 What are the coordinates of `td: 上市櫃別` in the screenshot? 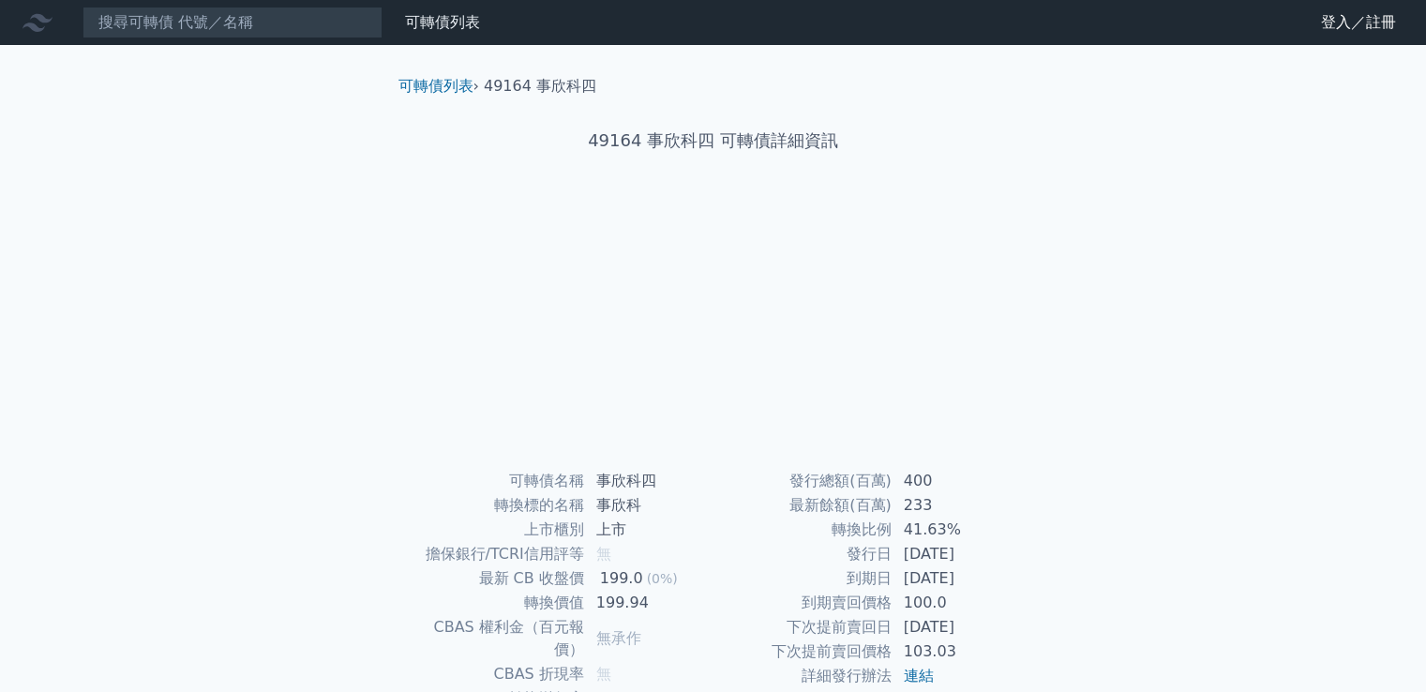 It's located at (495, 530).